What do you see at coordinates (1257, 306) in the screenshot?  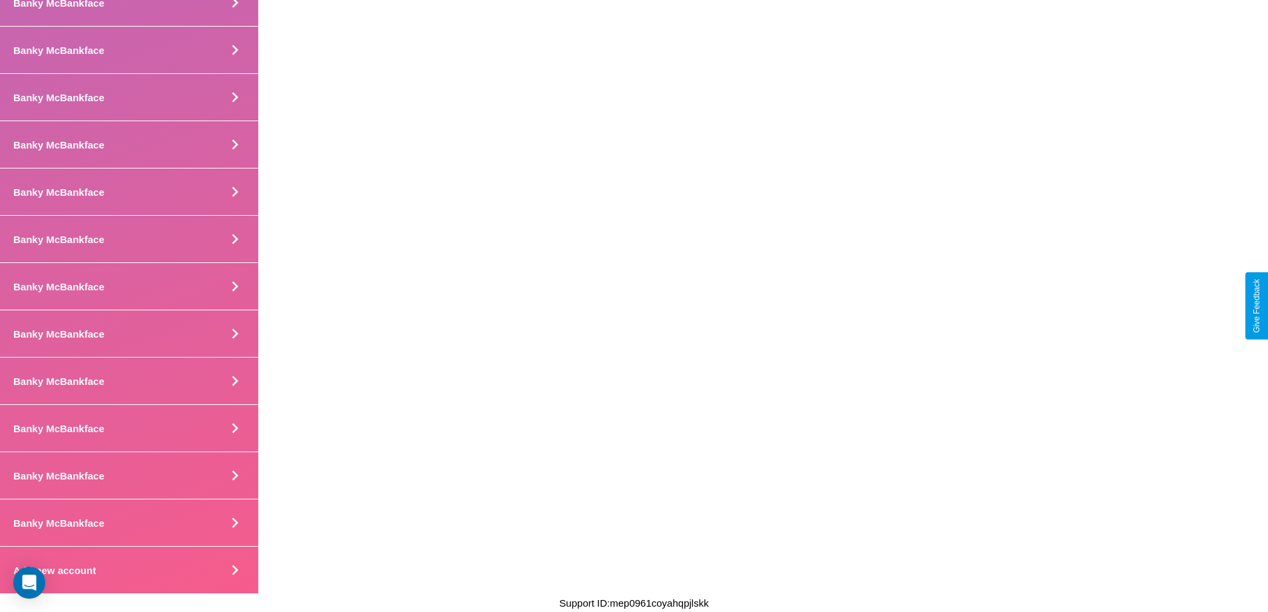 I see `div: Give Feedback` at bounding box center [1257, 306].